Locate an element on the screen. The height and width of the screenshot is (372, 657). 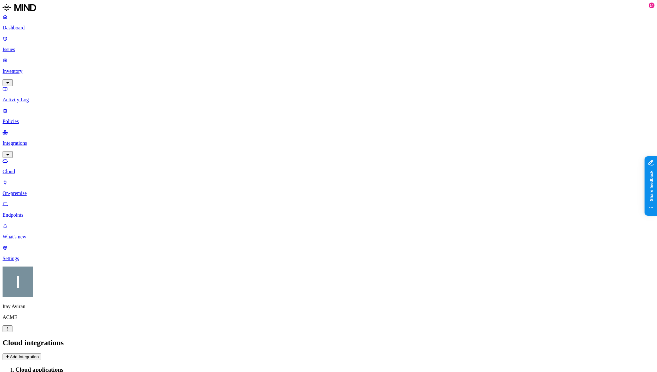
button: Add Integration is located at coordinates (22, 356).